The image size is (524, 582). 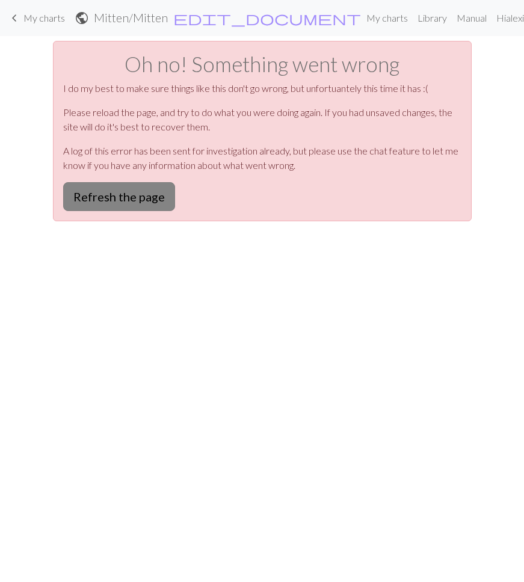 I want to click on h2: Mitten / Mitten, so click(x=130, y=17).